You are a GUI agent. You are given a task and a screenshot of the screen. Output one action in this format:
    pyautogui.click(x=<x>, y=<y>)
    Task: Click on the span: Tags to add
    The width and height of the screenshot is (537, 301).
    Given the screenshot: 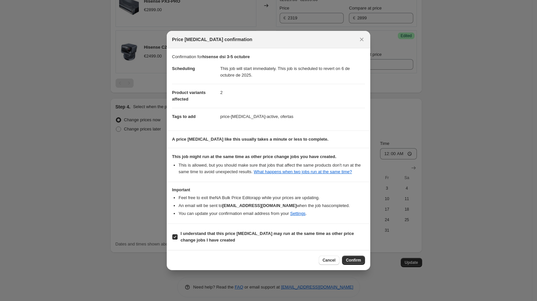 What is the action you would take?
    pyautogui.click(x=184, y=116)
    